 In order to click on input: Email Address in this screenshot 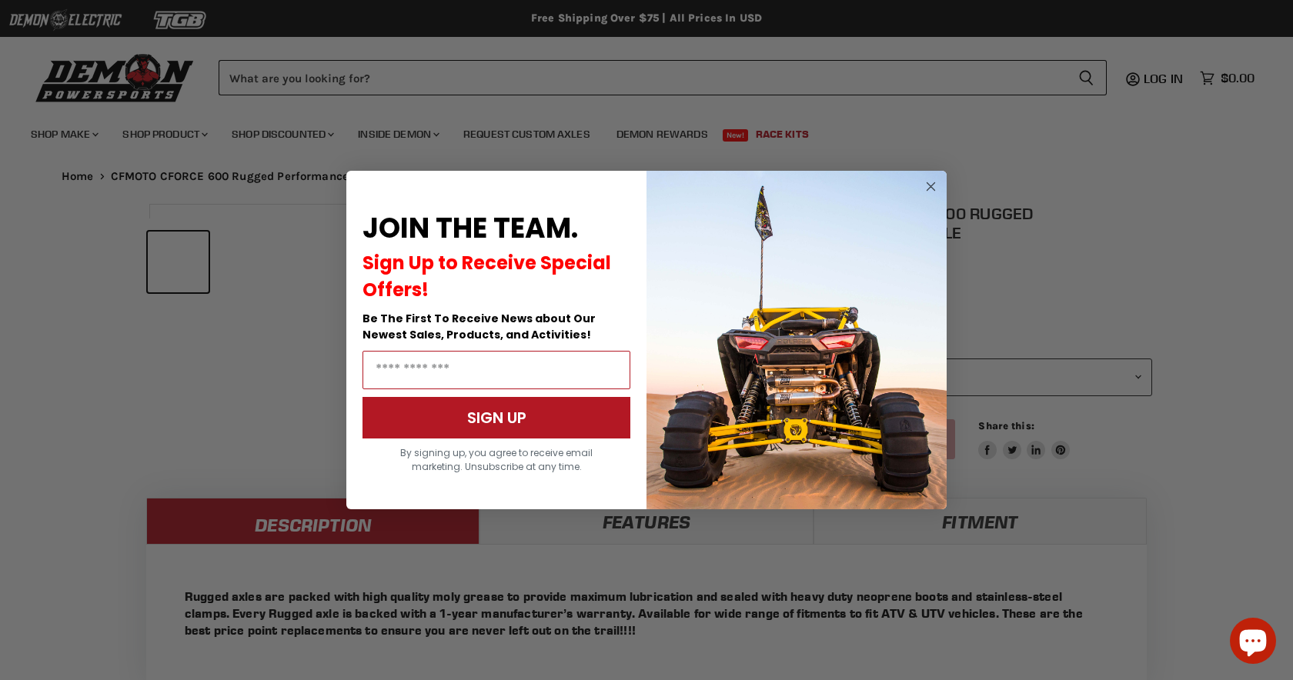, I will do `click(496, 370)`.